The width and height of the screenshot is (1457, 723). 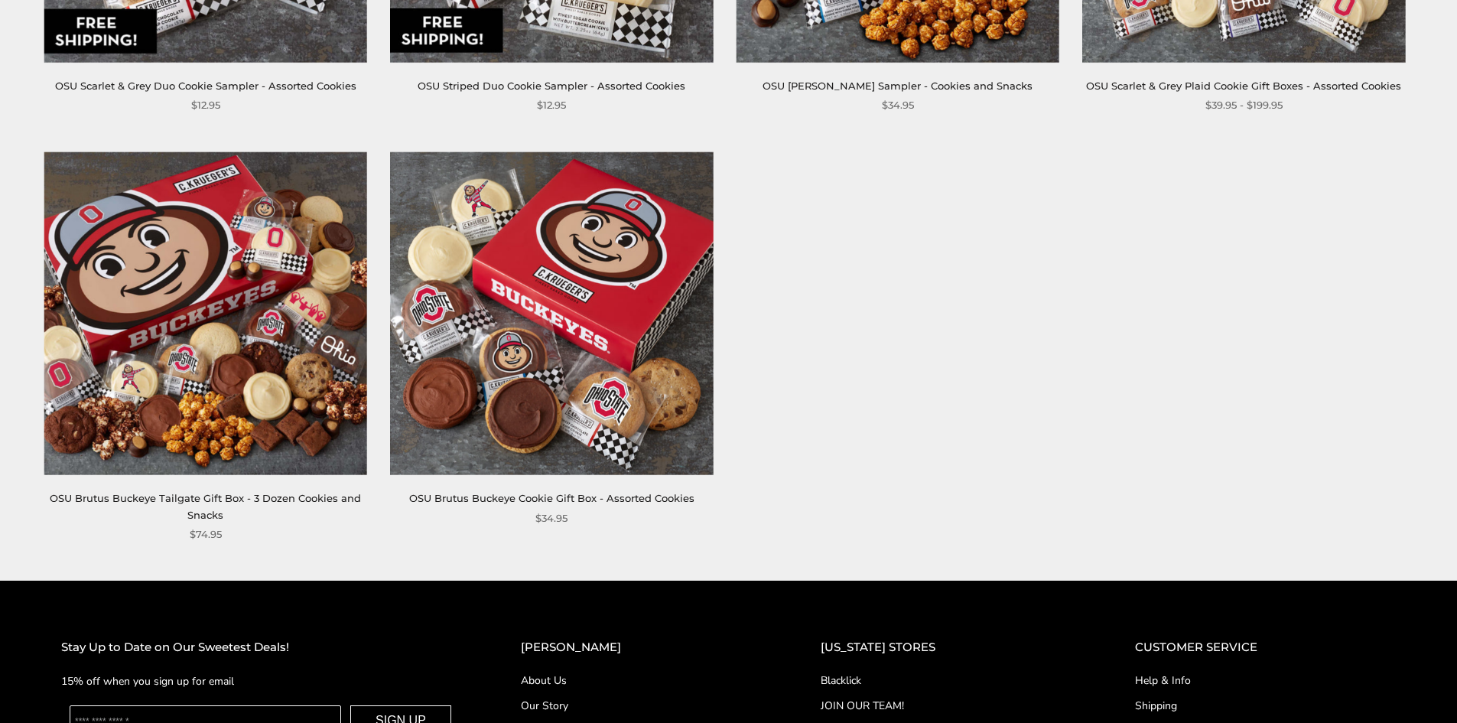 What do you see at coordinates (947, 705) in the screenshot?
I see `a: JOIN OUR TEAM!` at bounding box center [947, 705].